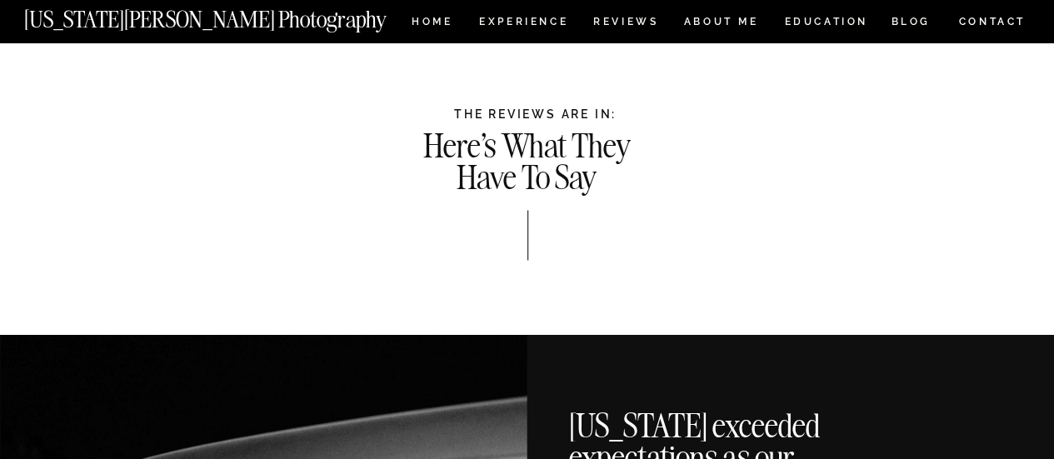  I want to click on nav: EDUCATION, so click(826, 23).